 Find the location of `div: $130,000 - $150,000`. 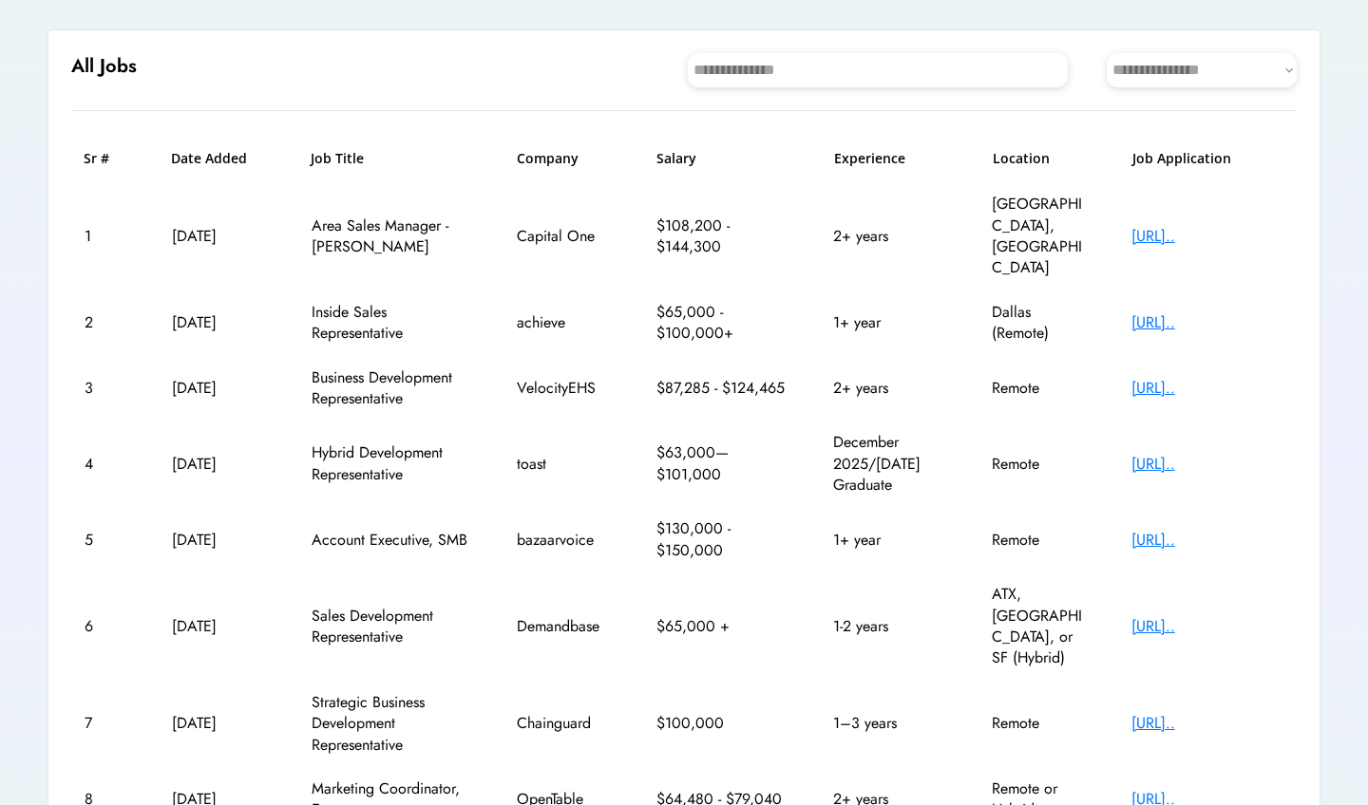

div: $130,000 - $150,000 is located at coordinates (723, 540).